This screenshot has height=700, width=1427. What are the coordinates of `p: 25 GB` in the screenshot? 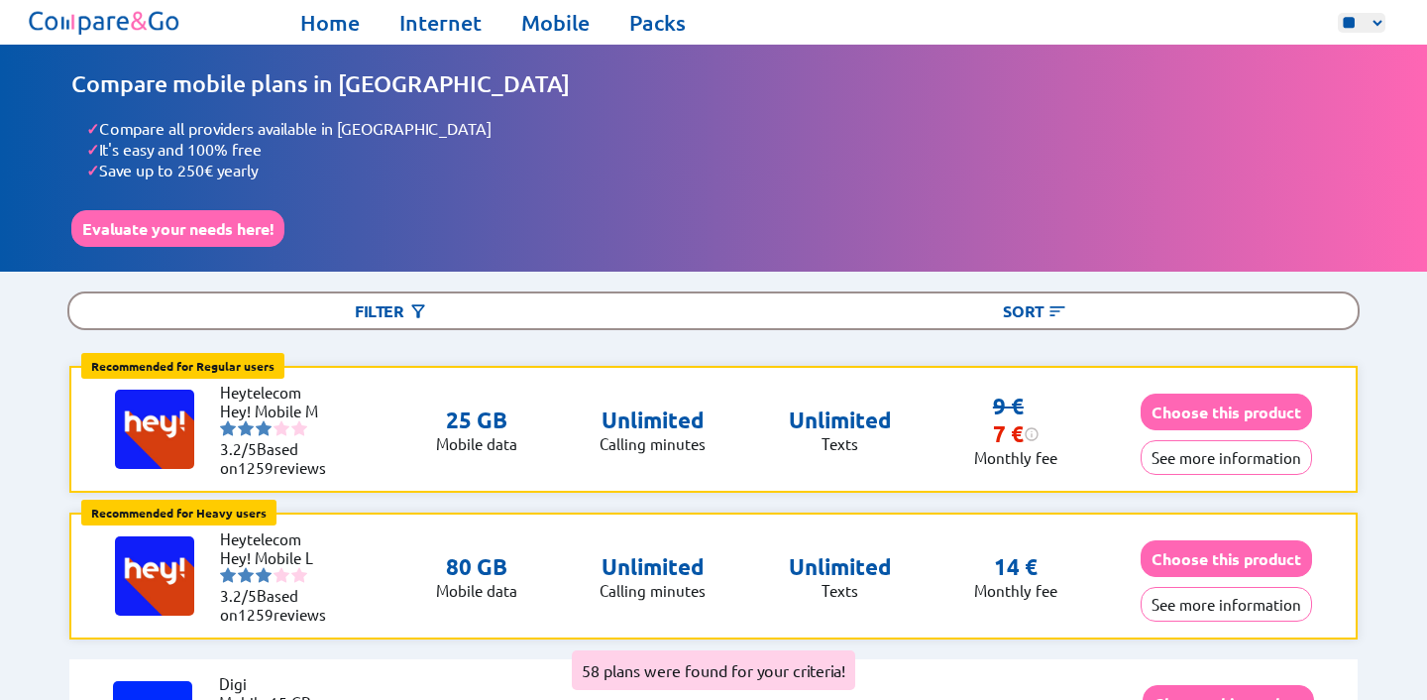 It's located at (477, 420).